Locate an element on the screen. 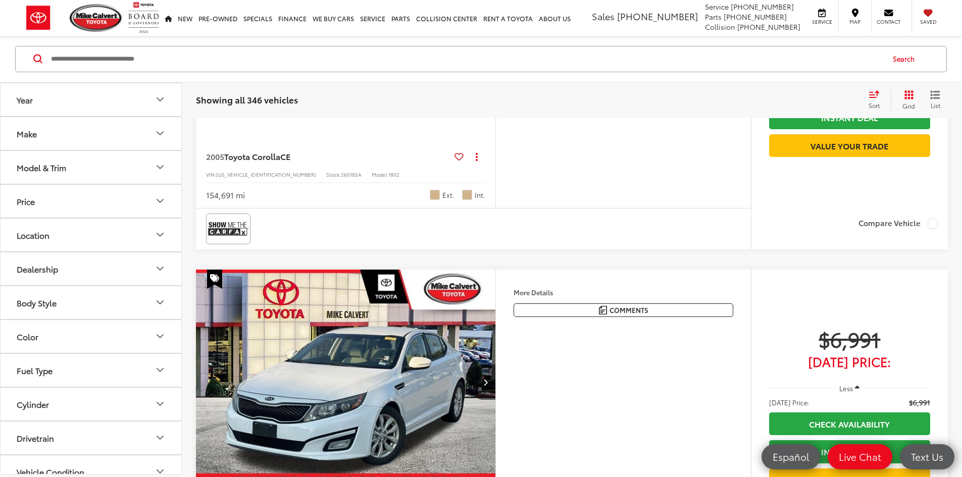 This screenshot has height=477, width=962. button: Comments is located at coordinates (623, 310).